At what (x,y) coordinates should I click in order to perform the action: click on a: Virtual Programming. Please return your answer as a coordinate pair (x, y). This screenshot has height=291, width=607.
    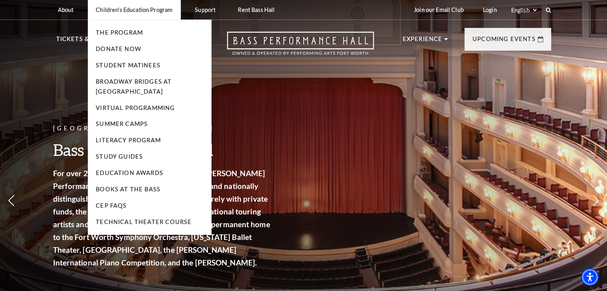
    Looking at the image, I should click on (135, 108).